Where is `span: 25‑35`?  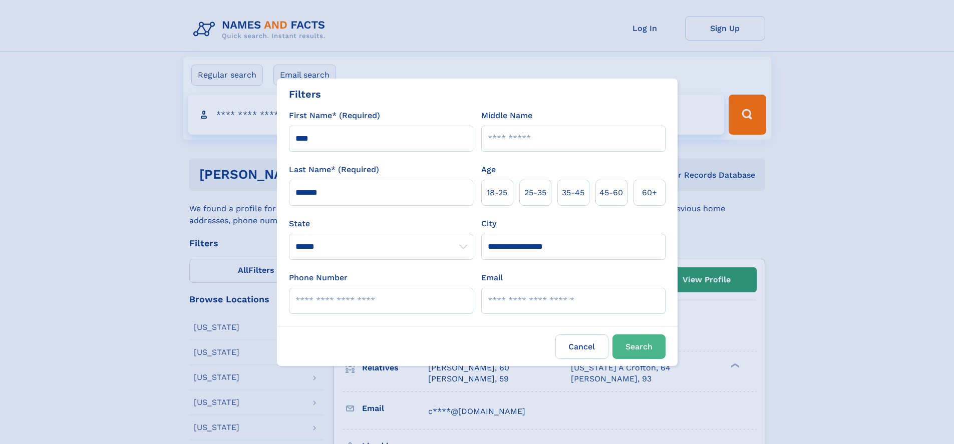 span: 25‑35 is located at coordinates (535, 193).